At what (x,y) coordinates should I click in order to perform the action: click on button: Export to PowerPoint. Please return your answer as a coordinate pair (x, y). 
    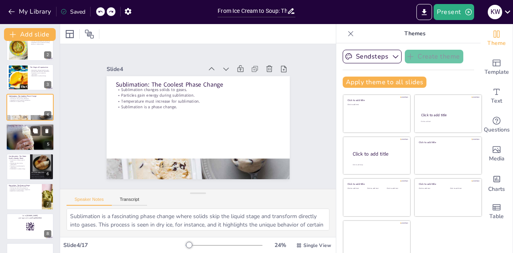
    Looking at the image, I should click on (424, 12).